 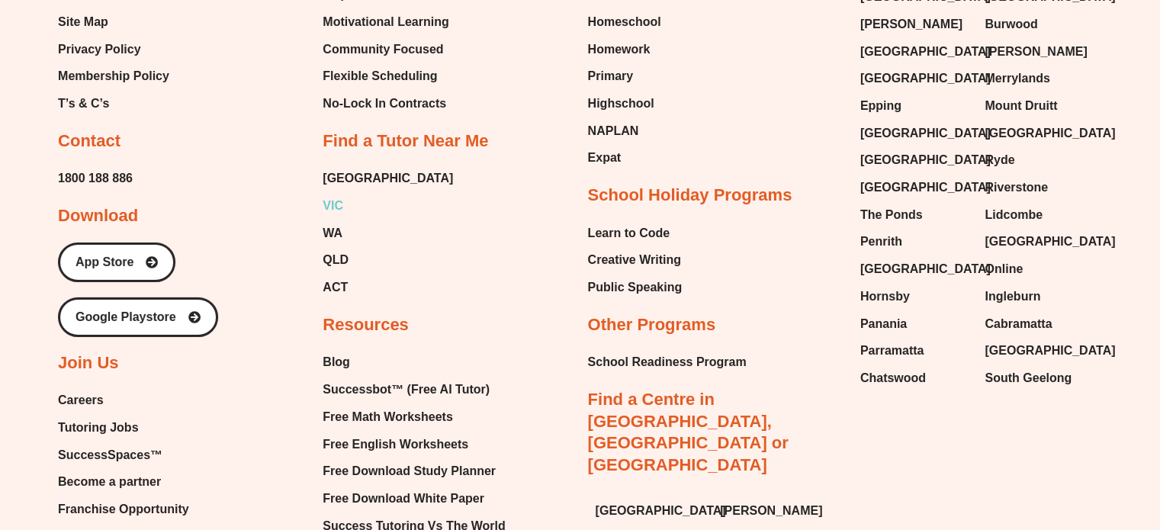 I want to click on a: Creative Writing, so click(x=635, y=260).